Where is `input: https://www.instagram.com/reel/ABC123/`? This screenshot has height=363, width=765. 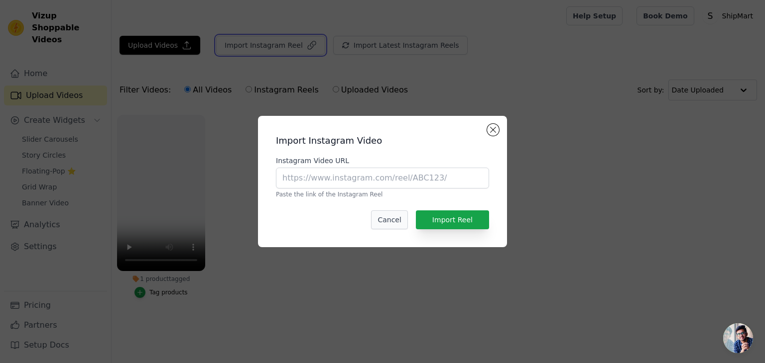 input: https://www.instagram.com/reel/ABC123/ is located at coordinates (382, 178).